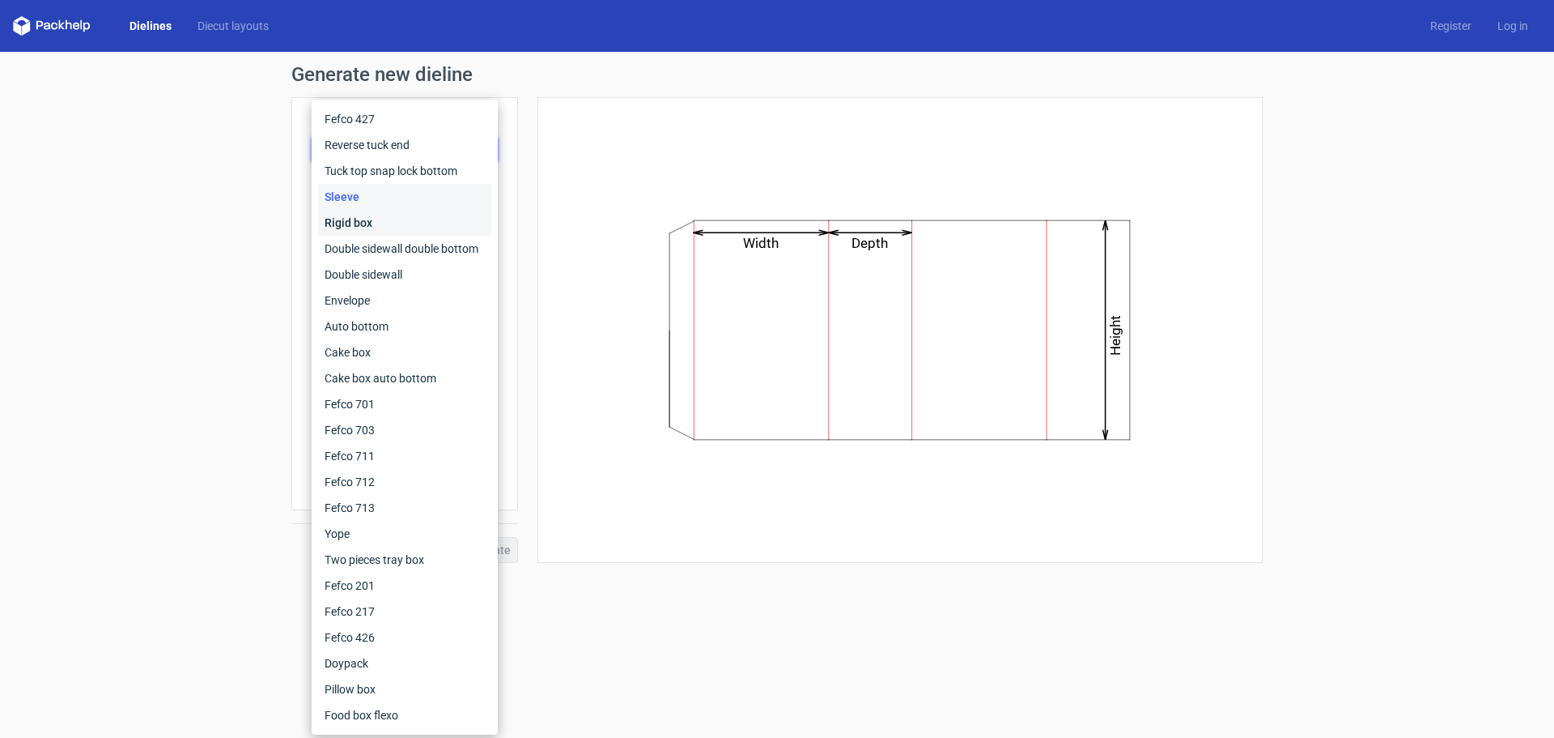  What do you see at coordinates (151, 26) in the screenshot?
I see `a: Dielines` at bounding box center [151, 26].